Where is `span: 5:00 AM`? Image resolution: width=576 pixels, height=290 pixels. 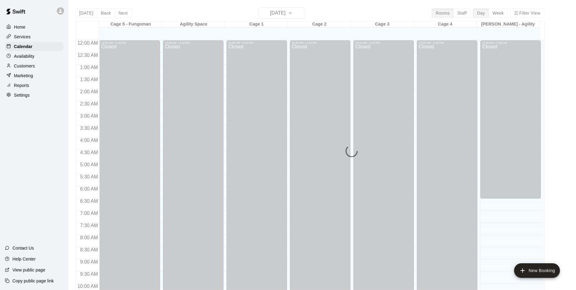 span: 5:00 AM is located at coordinates (89, 164).